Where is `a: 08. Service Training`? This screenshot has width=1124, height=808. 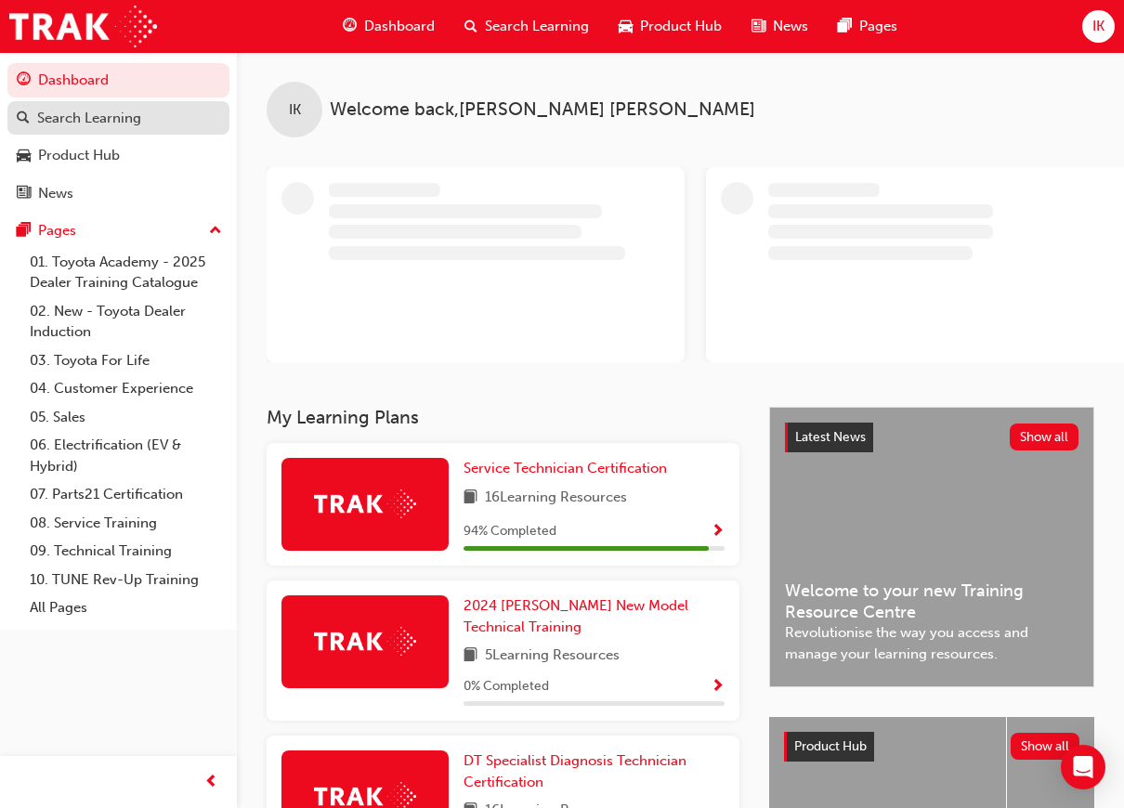
a: 08. Service Training is located at coordinates (125, 523).